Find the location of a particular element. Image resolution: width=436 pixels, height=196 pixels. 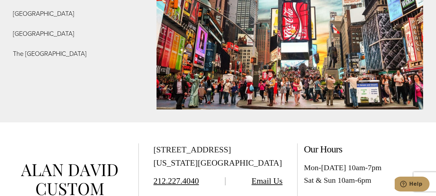

a: Email Us is located at coordinates (267, 181).